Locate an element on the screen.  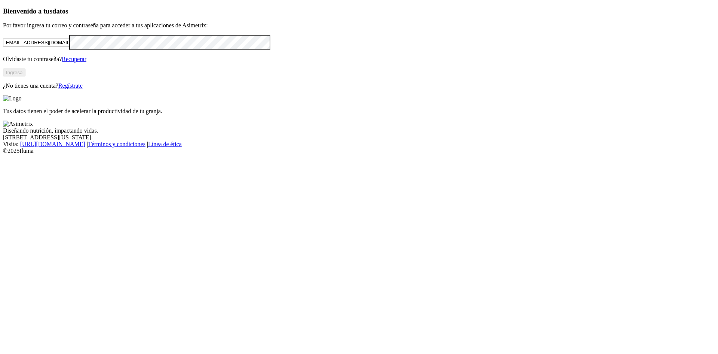
span: datos is located at coordinates (60, 11).